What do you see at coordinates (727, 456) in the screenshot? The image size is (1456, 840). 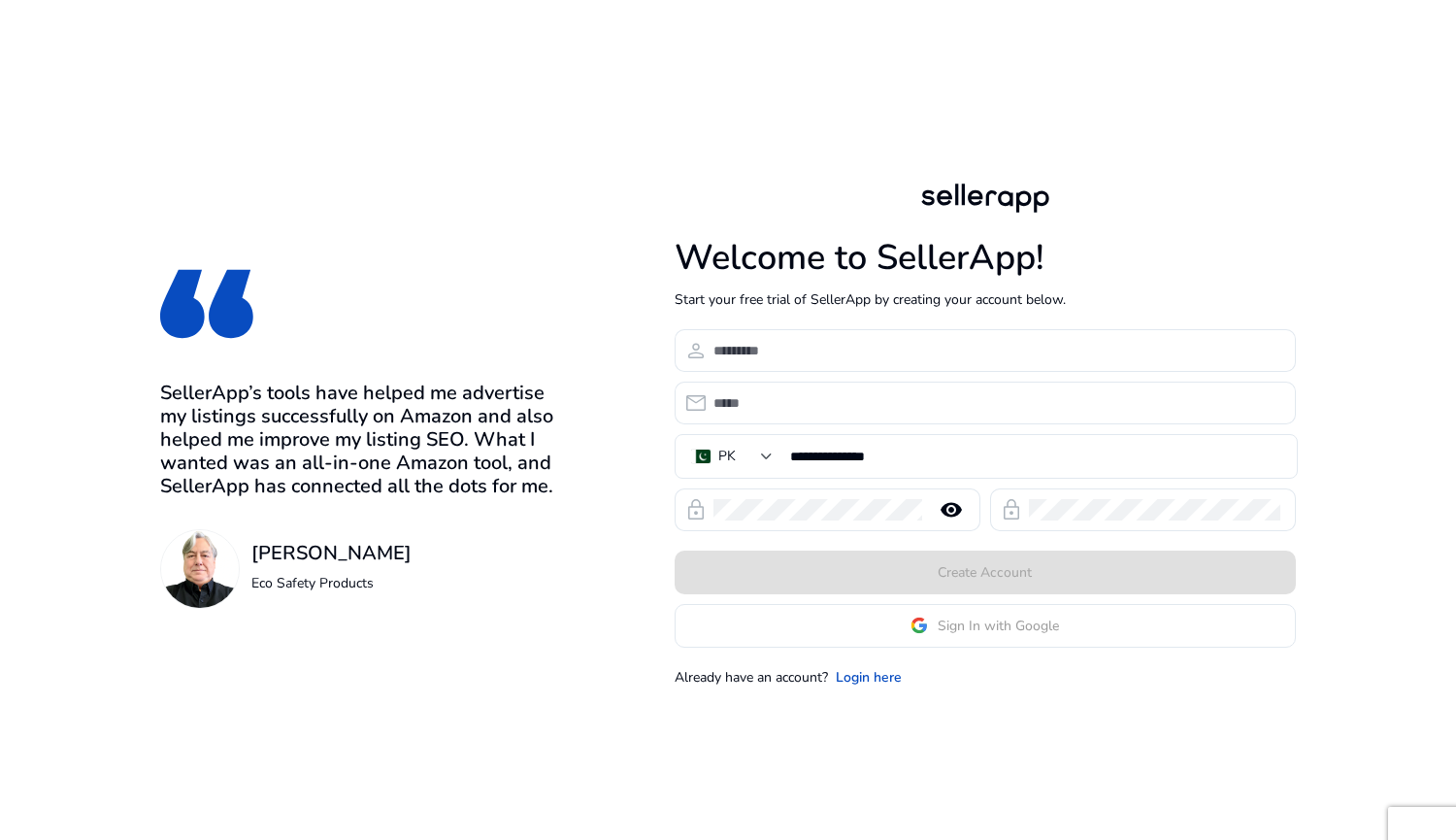 I see `div: PK` at bounding box center [727, 456].